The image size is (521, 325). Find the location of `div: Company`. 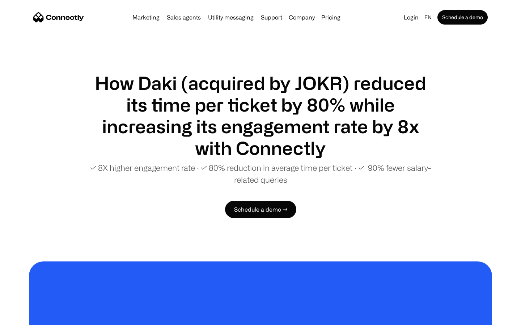

div: Company is located at coordinates (301, 17).